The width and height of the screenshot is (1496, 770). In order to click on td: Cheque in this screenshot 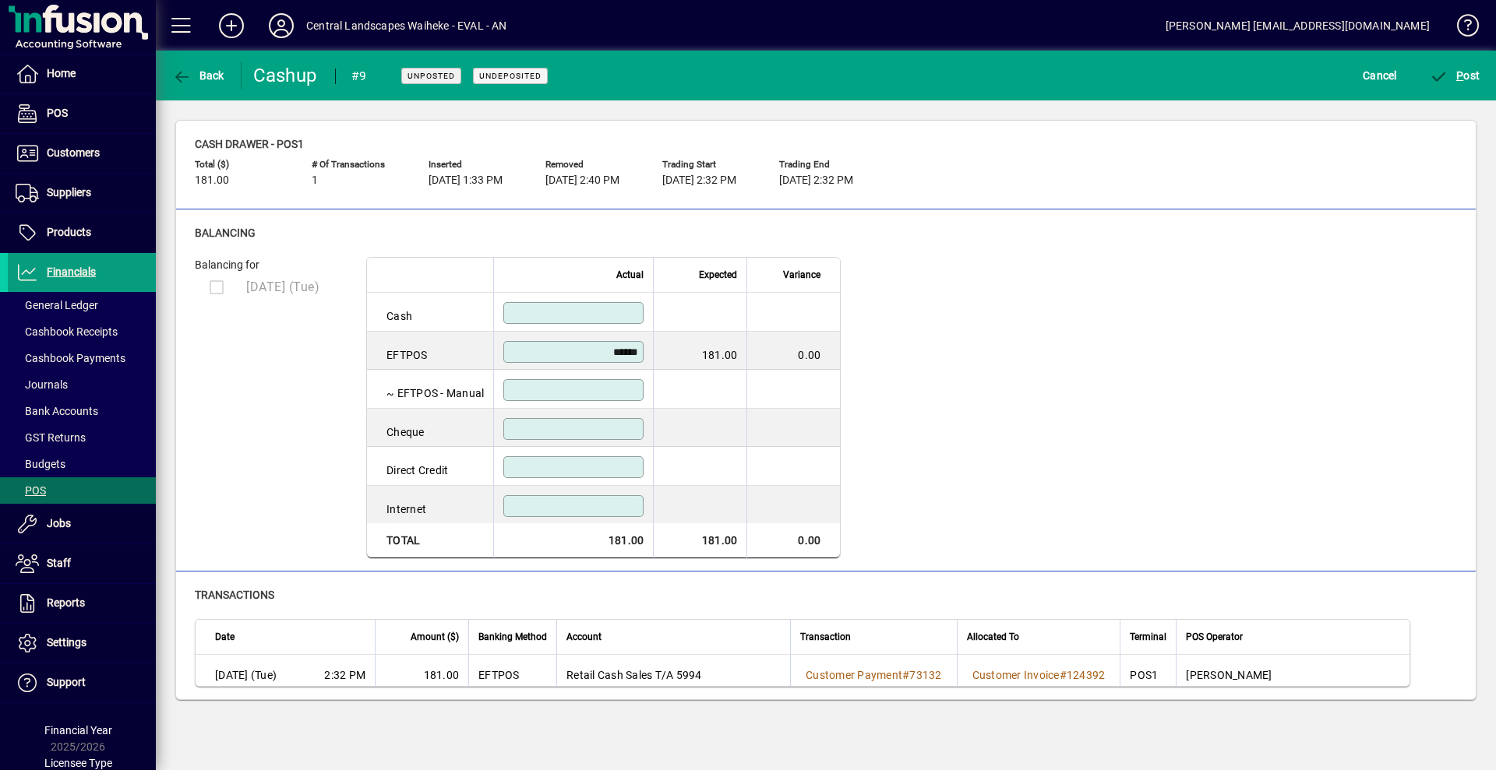, I will do `click(430, 428)`.